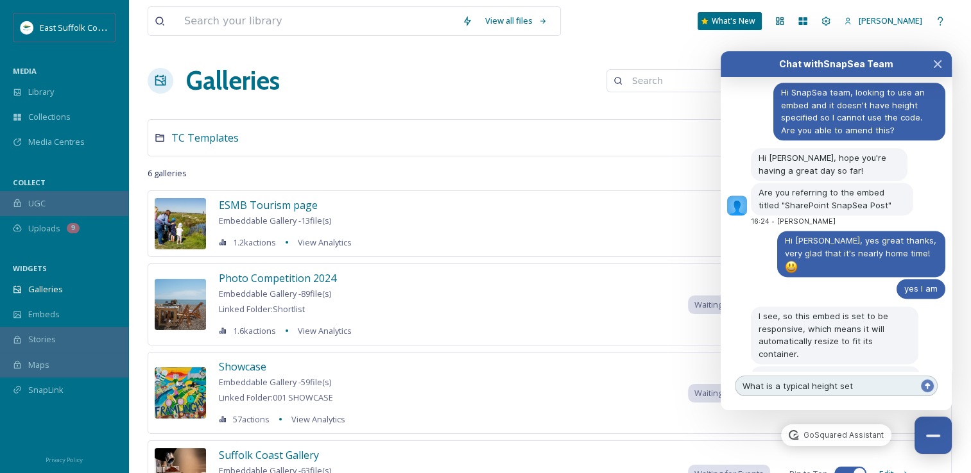  Describe the element at coordinates (729, 21) in the screenshot. I see `a: What's New` at that location.